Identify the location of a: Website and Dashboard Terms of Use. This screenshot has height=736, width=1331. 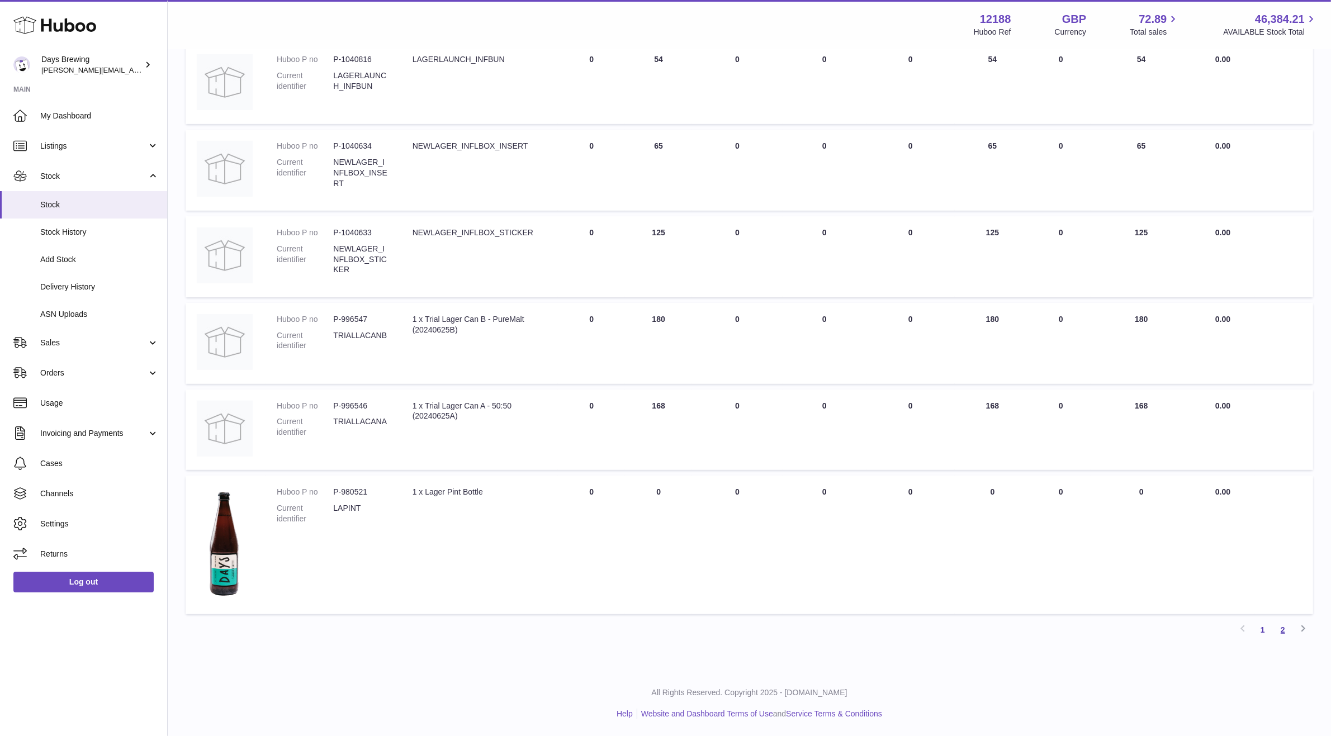
(707, 714).